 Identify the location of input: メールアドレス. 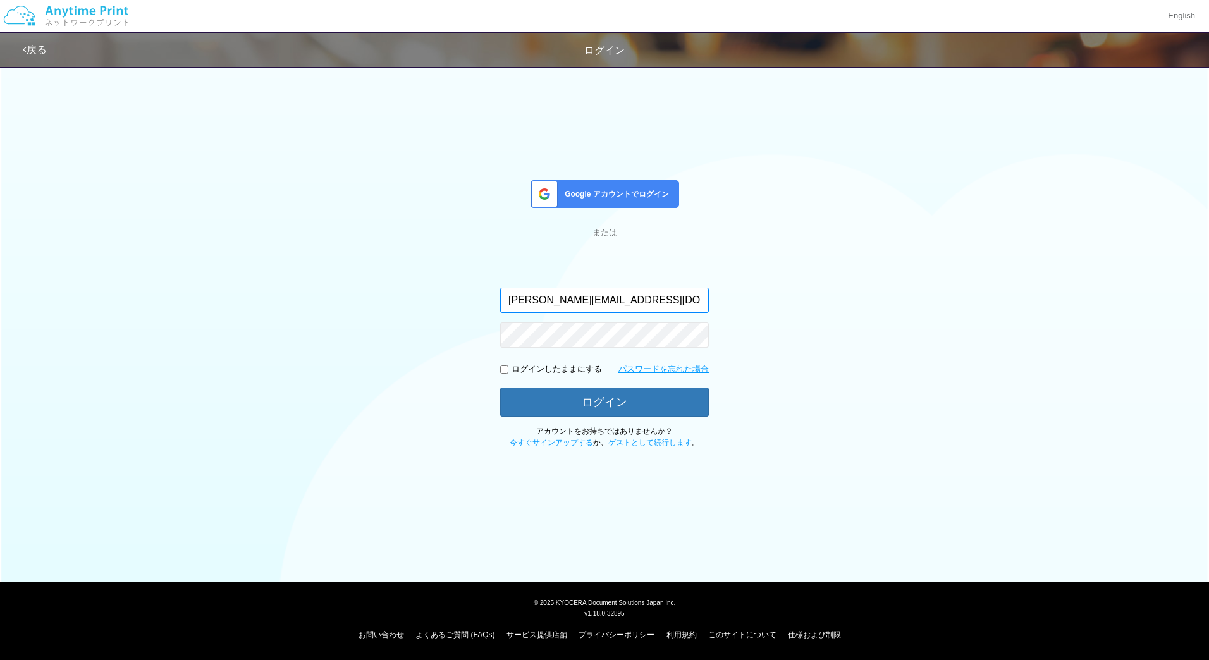
(604, 300).